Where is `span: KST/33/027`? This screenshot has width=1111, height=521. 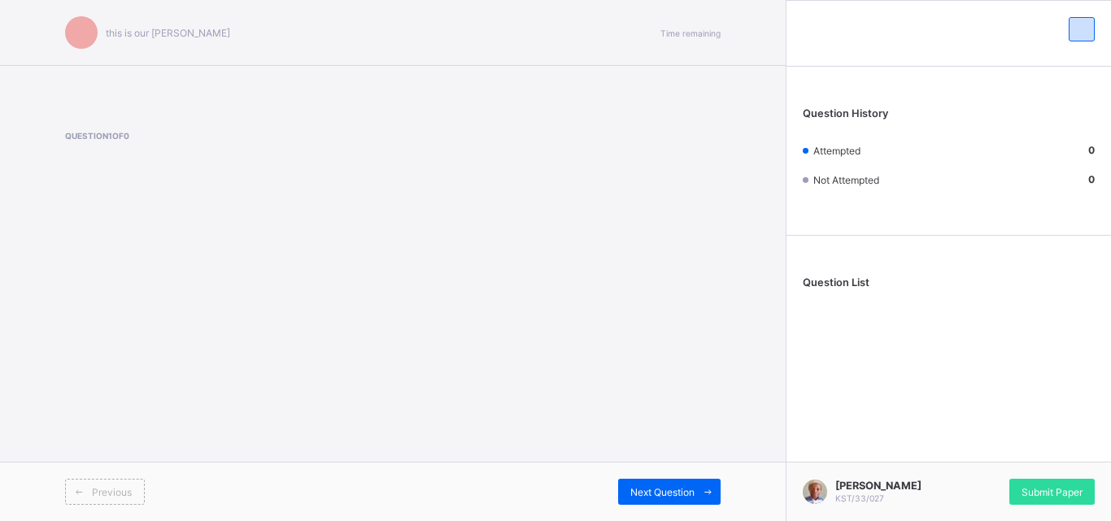
span: KST/33/027 is located at coordinates (859, 498).